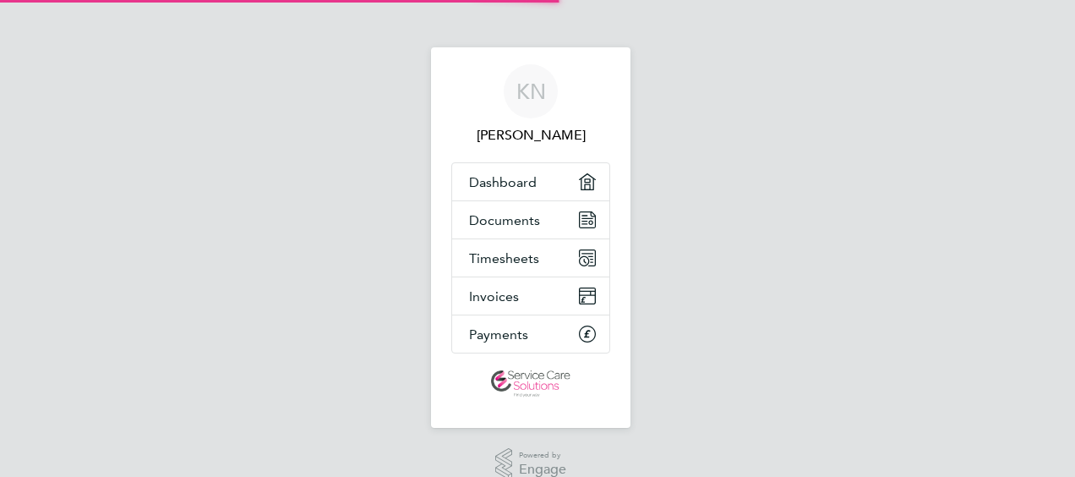 The image size is (1075, 477). What do you see at coordinates (531, 135) in the screenshot?
I see `span: Kelechi Nwigwe` at bounding box center [531, 135].